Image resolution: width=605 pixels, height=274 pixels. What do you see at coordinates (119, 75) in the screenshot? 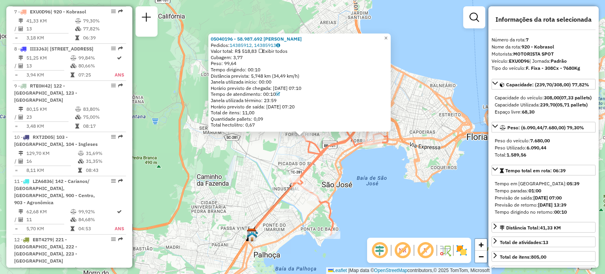
I see `td: ANS` at bounding box center [119, 75].